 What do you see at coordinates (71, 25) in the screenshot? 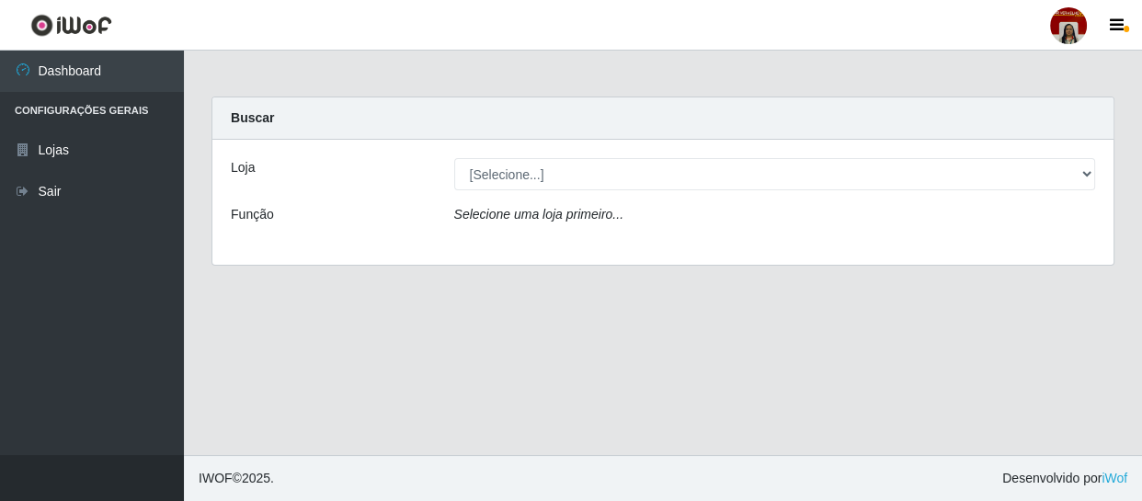
I see `img: CoreUI Logo` at bounding box center [71, 25].